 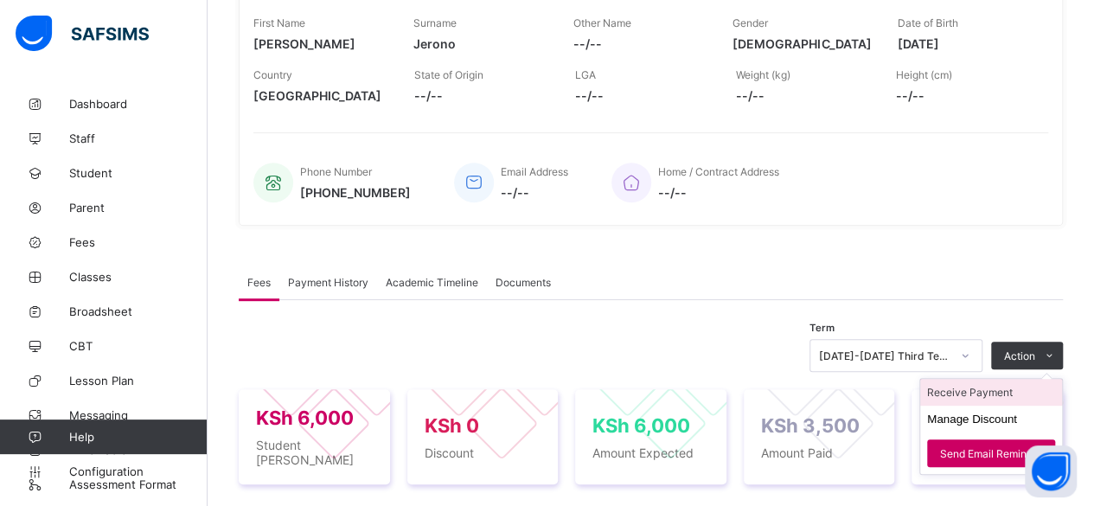 What do you see at coordinates (82, 34) in the screenshot?
I see `img: safsims` at bounding box center [82, 34].